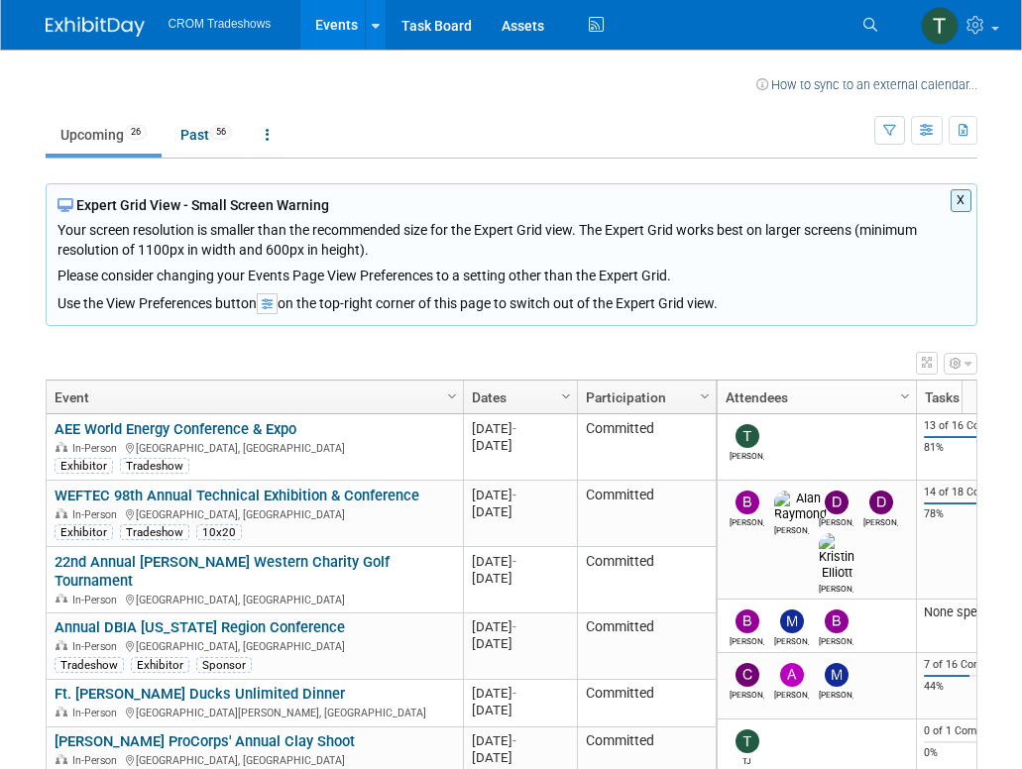  I want to click on span: 26, so click(136, 132).